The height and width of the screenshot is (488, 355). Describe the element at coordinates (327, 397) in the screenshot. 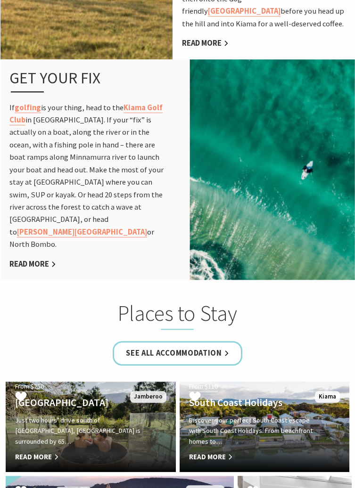

I see `span: Kiama` at that location.